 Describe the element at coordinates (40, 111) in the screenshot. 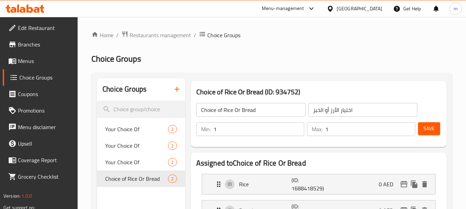

I see `a: Promotions` at that location.